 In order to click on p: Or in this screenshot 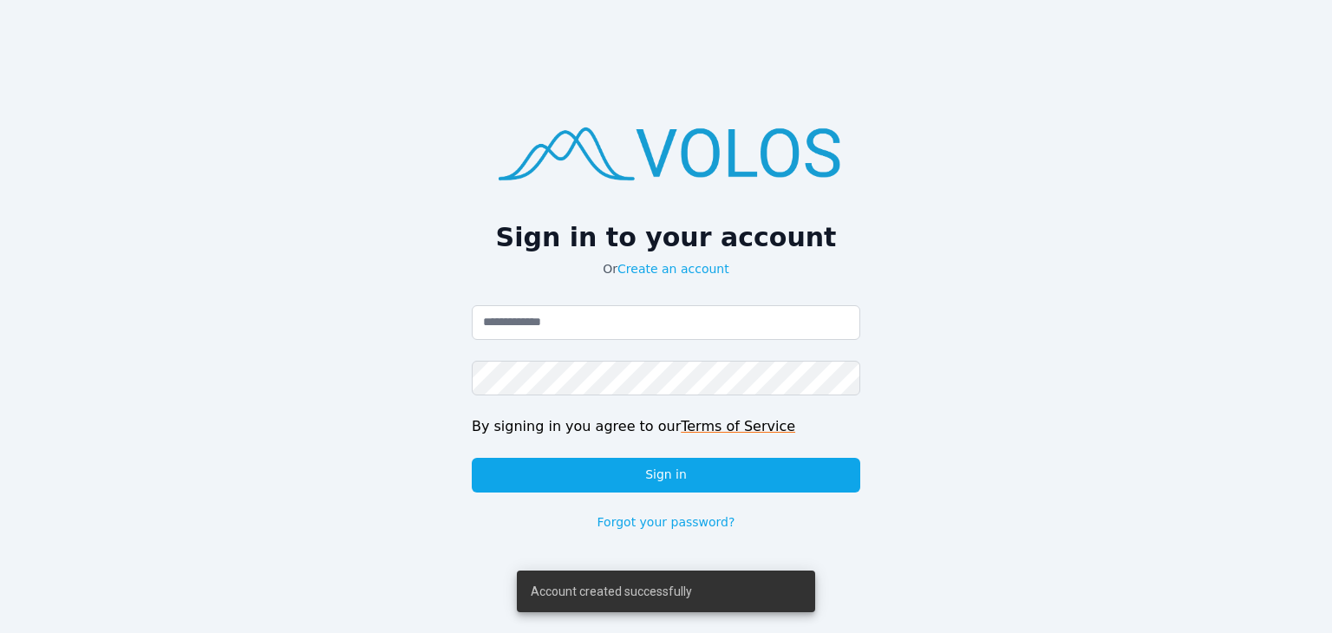, I will do `click(666, 269)`.